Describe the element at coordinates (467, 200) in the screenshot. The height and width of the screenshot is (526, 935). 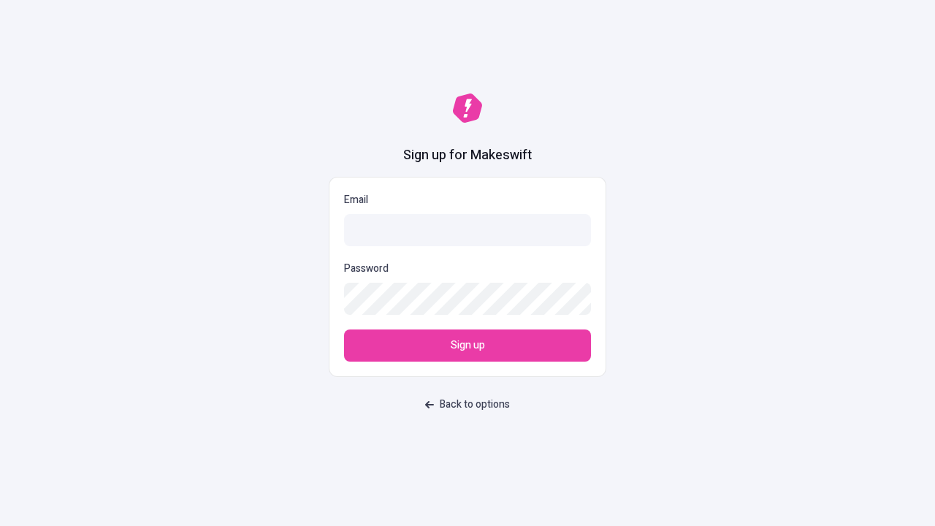
I see `p: Email` at that location.